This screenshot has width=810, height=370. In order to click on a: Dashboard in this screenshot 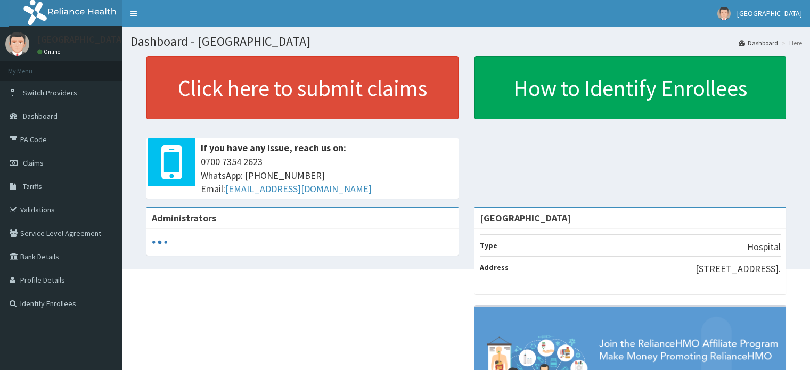, I will do `click(758, 43)`.